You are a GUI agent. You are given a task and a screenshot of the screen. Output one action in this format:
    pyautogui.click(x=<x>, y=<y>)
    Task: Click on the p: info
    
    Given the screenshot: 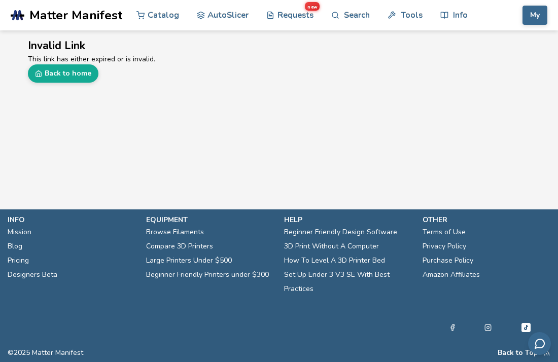 What is the action you would take?
    pyautogui.click(x=72, y=220)
    